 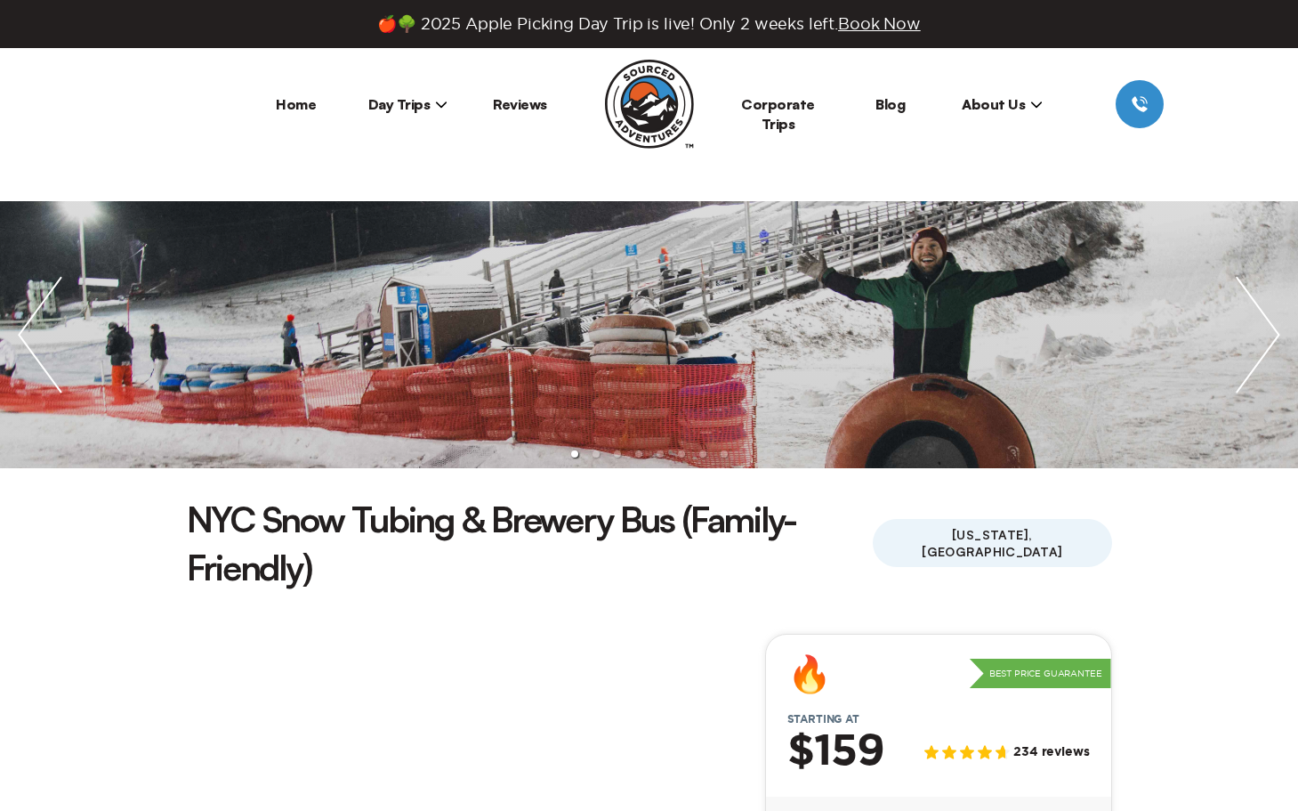 What do you see at coordinates (778, 114) in the screenshot?
I see `a: Corporate Trips` at bounding box center [778, 114].